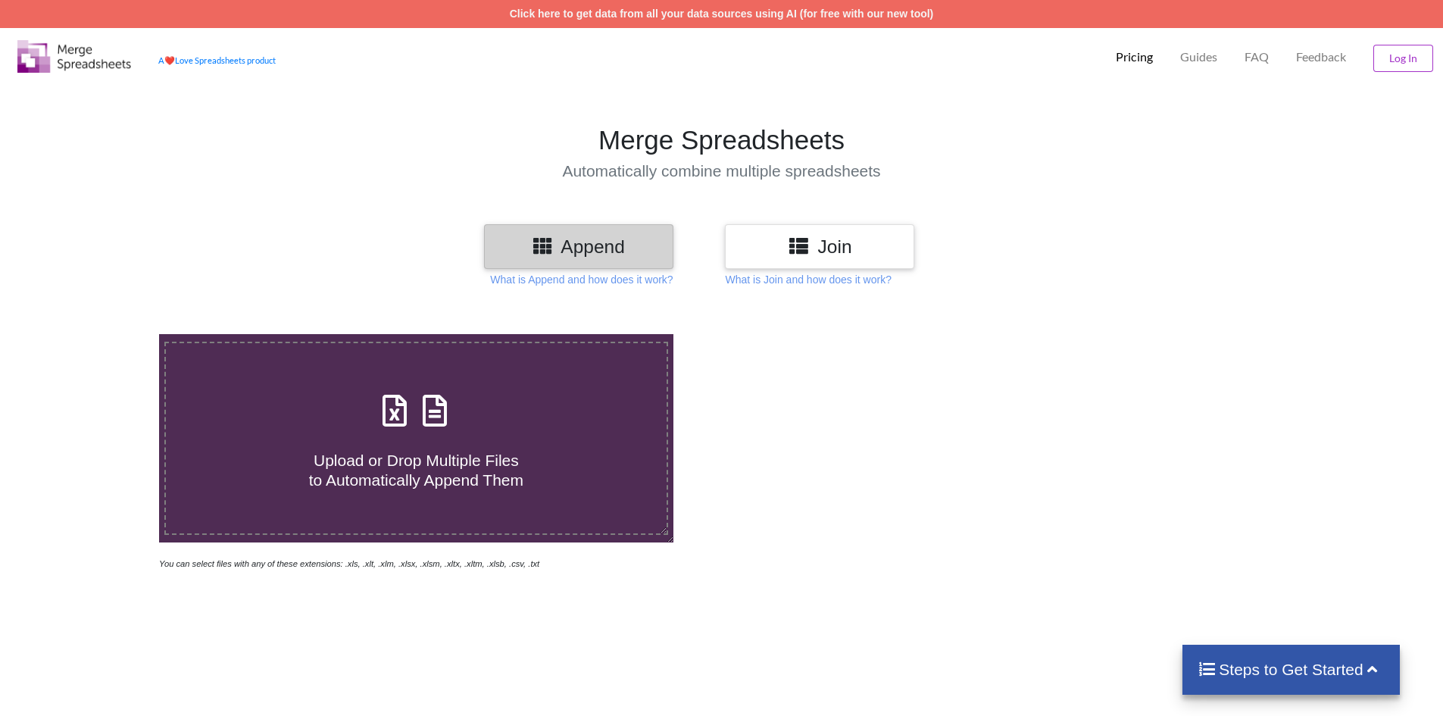 Image resolution: width=1443 pixels, height=716 pixels. Describe the element at coordinates (1134, 57) in the screenshot. I see `p: Pricing` at that location.